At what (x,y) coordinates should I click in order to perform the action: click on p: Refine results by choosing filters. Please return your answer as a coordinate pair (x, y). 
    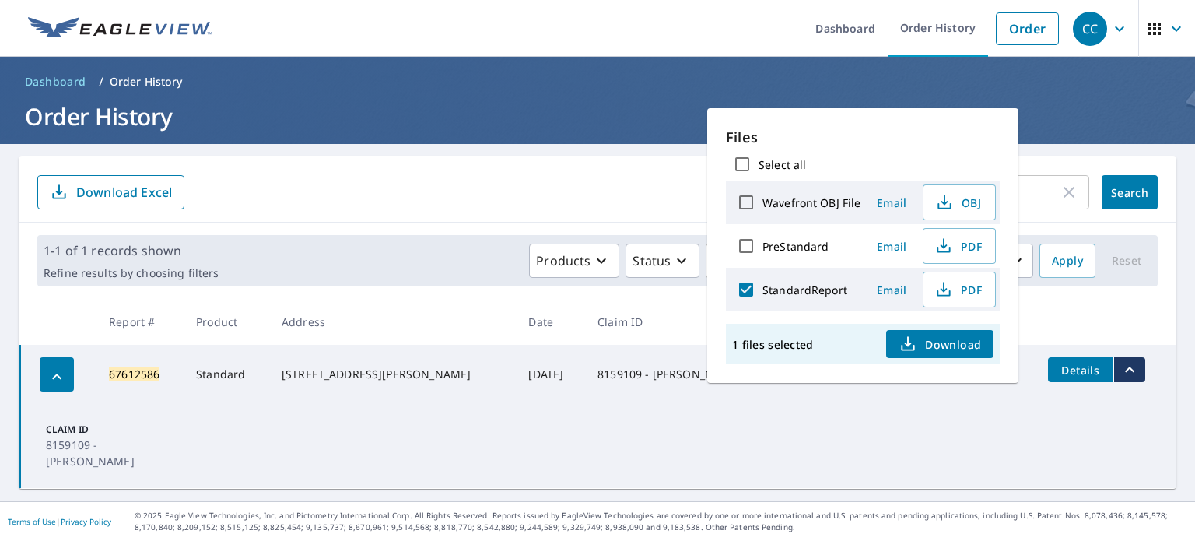
    Looking at the image, I should click on (131, 273).